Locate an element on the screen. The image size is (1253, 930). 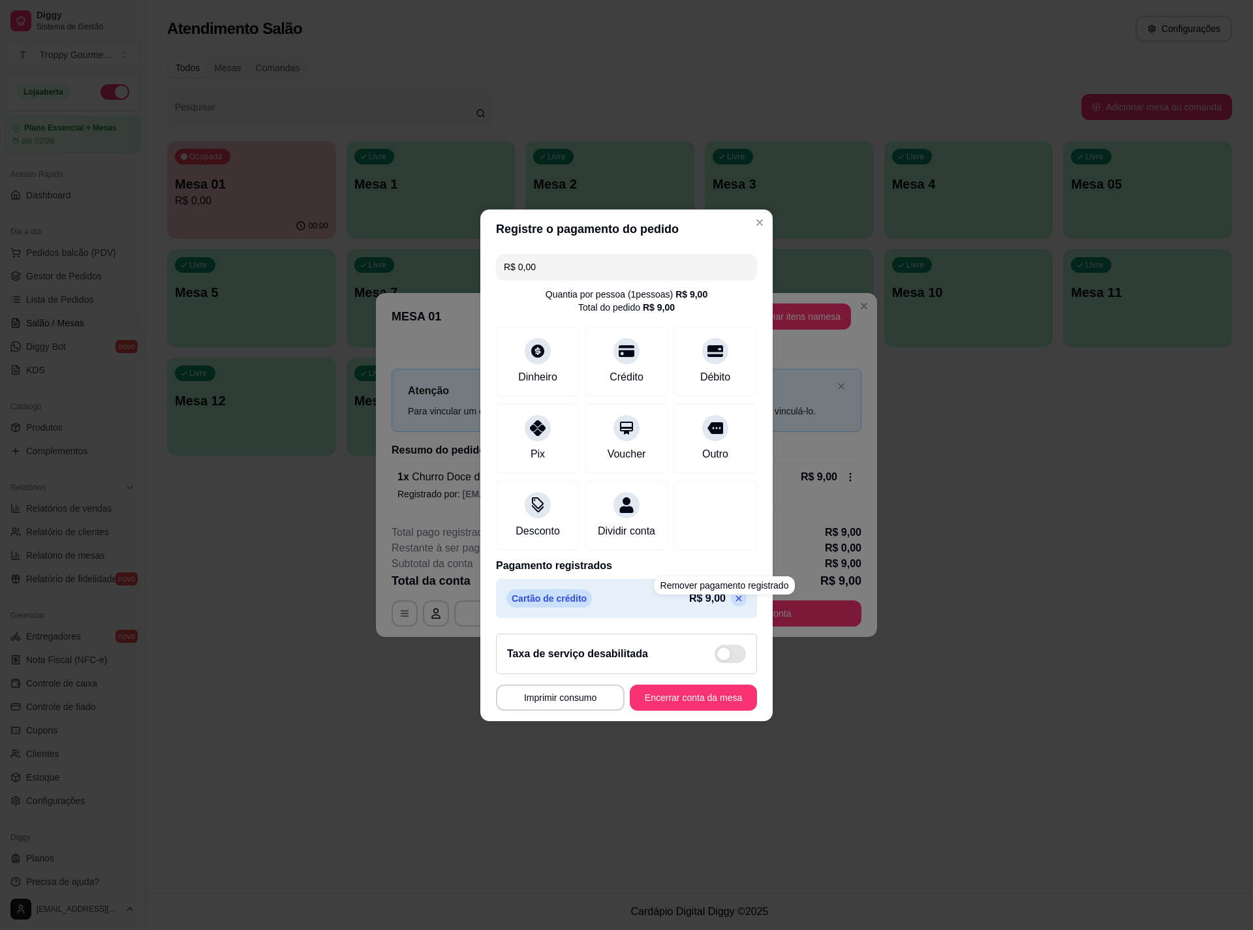
h2: Taxa de serviço desabilitada is located at coordinates (578, 654).